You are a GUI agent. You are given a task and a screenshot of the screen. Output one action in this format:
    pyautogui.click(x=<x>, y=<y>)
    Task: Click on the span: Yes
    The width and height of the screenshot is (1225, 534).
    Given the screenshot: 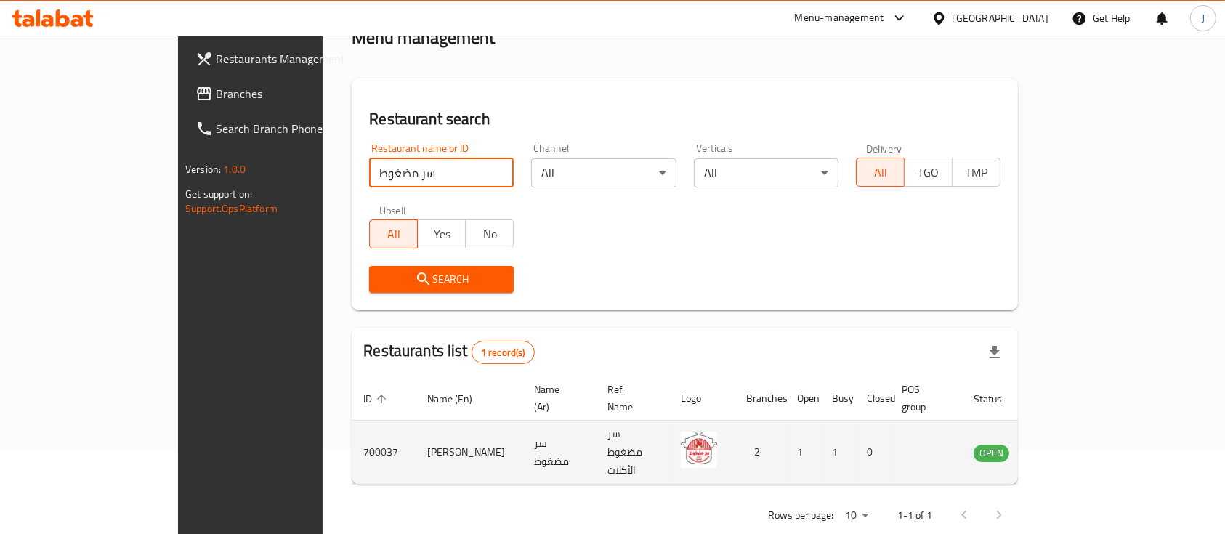 What is the action you would take?
    pyautogui.click(x=442, y=234)
    